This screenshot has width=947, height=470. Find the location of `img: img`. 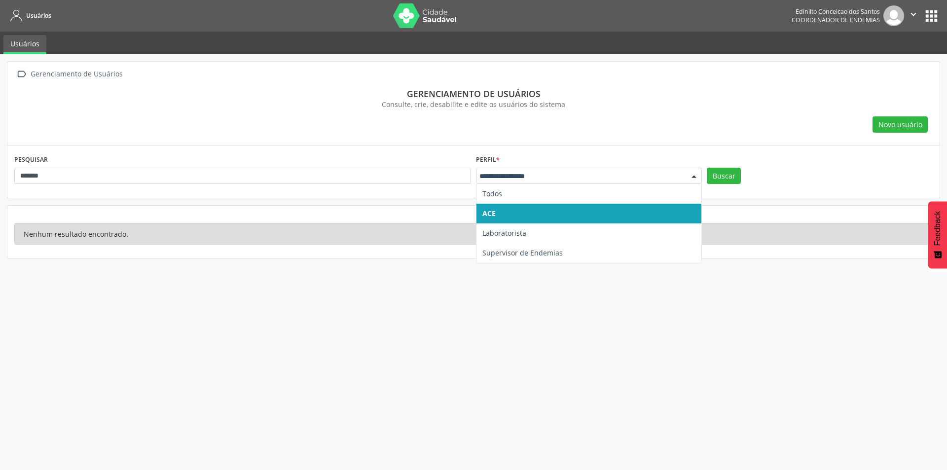

img: img is located at coordinates (893, 16).